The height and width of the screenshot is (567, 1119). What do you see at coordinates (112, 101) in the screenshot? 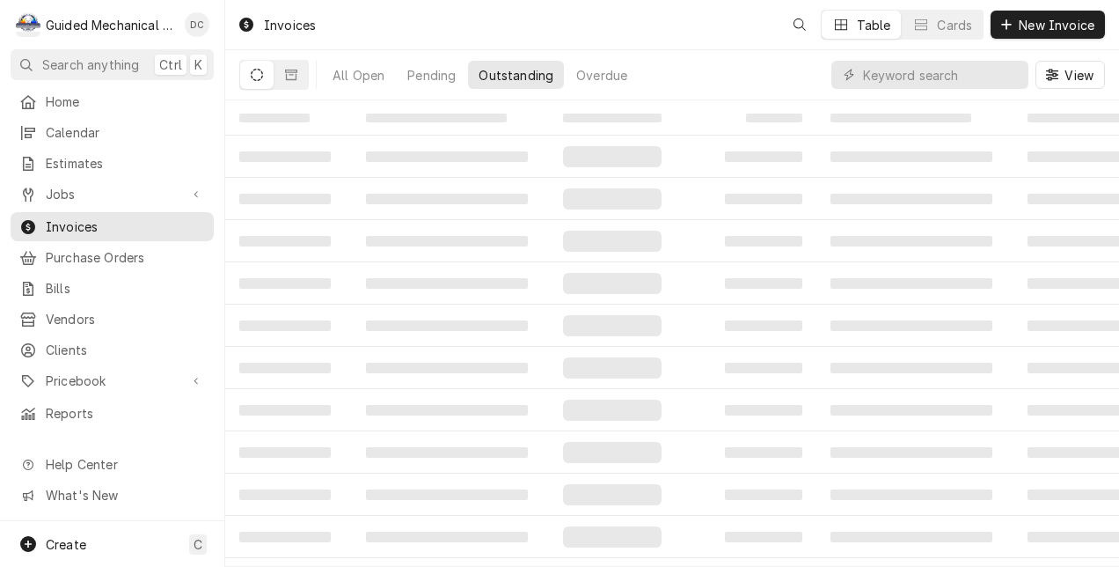
I see `a: Home` at bounding box center [112, 101].